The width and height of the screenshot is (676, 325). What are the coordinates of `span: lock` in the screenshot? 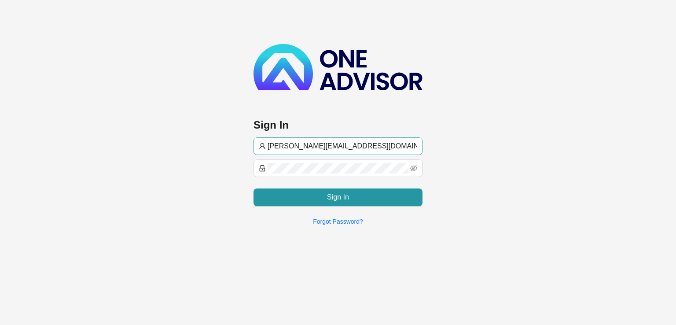 It's located at (262, 168).